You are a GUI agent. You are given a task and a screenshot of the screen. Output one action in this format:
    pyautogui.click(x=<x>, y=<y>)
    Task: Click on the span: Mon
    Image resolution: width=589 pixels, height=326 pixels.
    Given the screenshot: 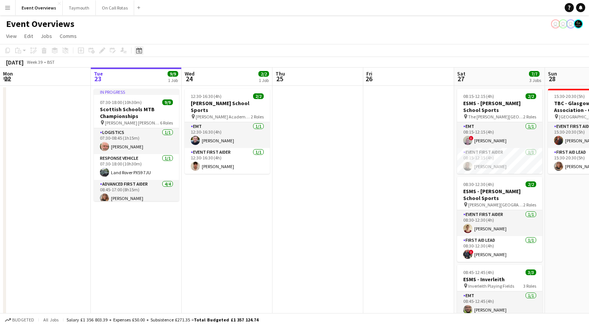 What is the action you would take?
    pyautogui.click(x=8, y=74)
    